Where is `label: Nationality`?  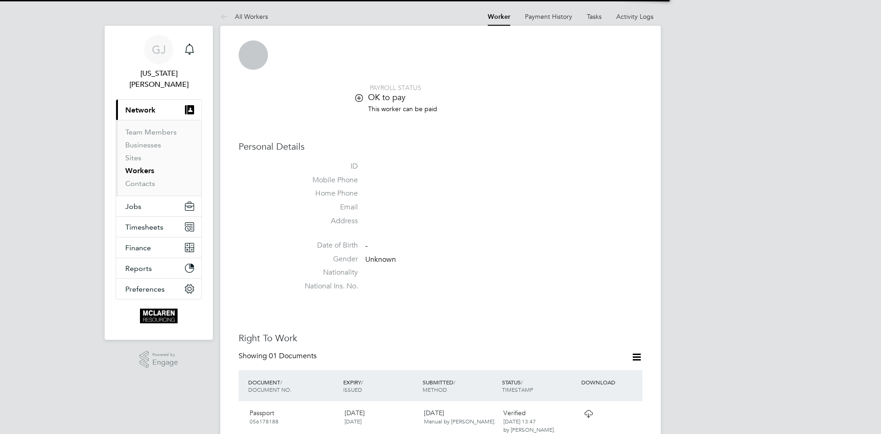 label: Nationality is located at coordinates (326, 272).